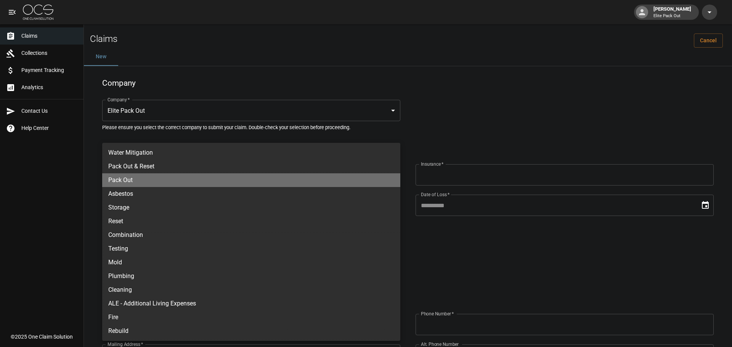 The image size is (732, 347). Describe the element at coordinates (251, 276) in the screenshot. I see `li: Plumbing` at that location.